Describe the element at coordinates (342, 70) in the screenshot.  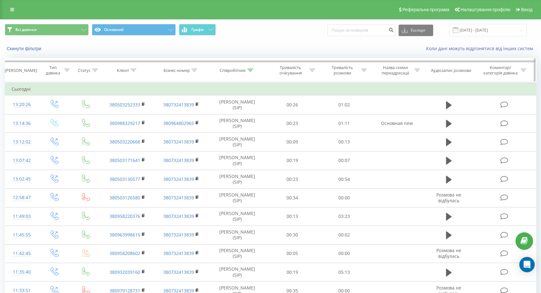
I see `div: Тривалість розмови` at that location.